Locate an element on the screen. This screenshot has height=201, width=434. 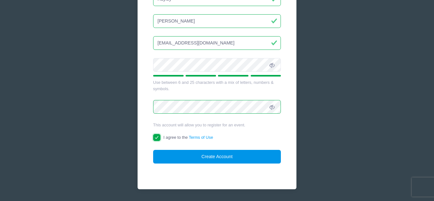
input: Email is located at coordinates (217, 43).